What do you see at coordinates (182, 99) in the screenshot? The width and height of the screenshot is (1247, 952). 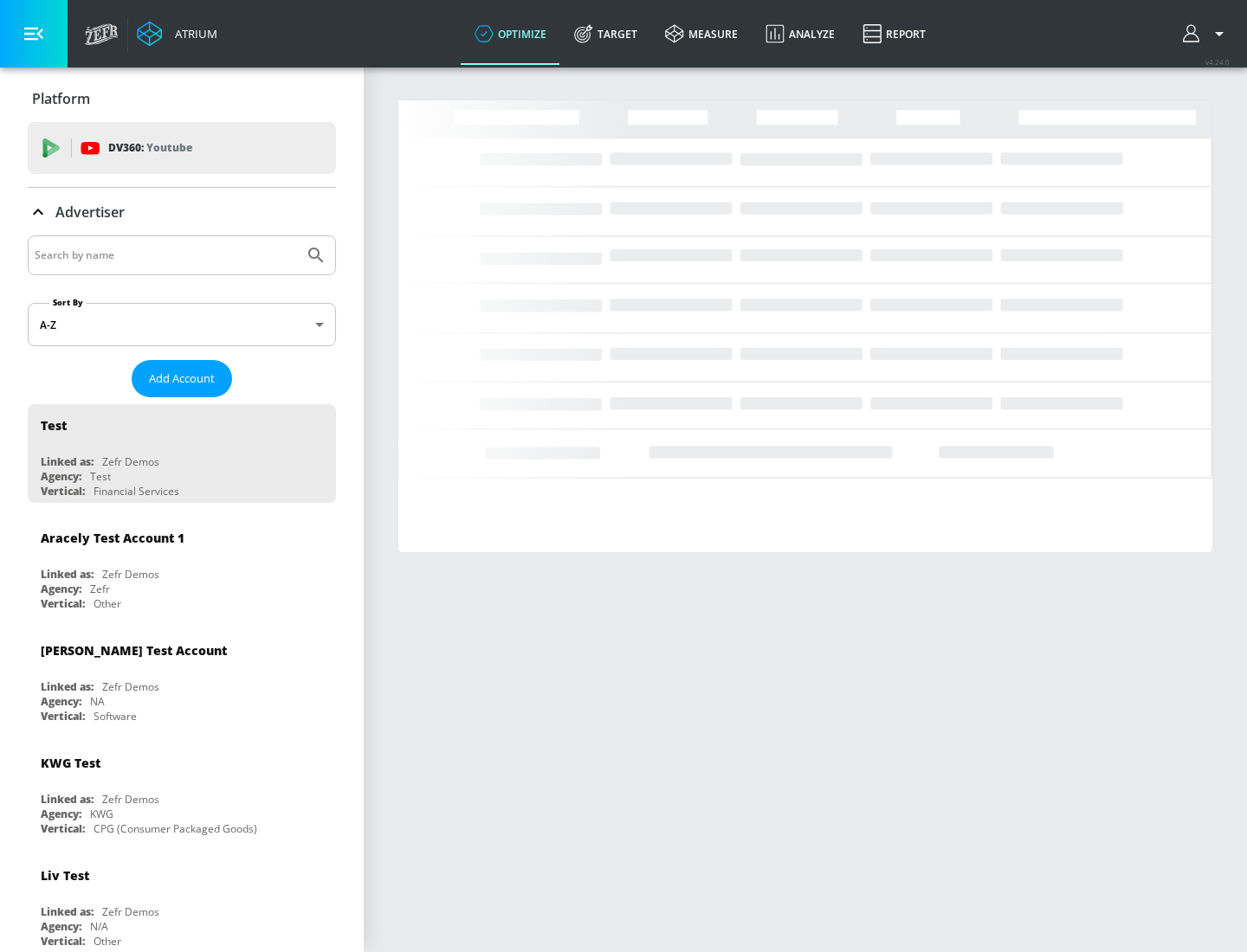 I see `div: Platform` at bounding box center [182, 99].